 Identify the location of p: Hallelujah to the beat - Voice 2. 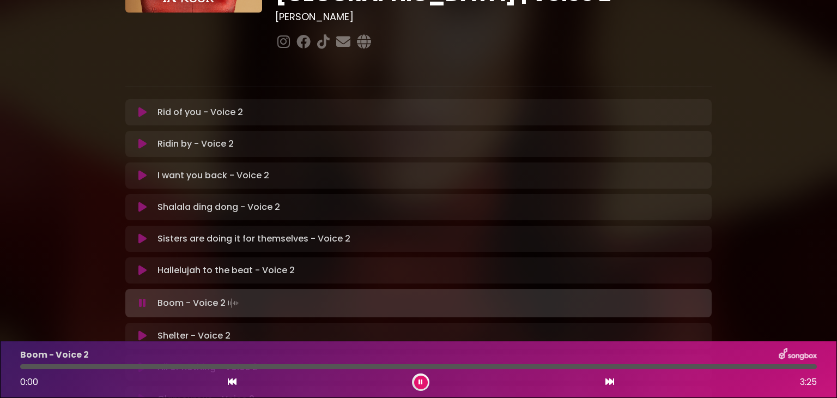
(226, 270).